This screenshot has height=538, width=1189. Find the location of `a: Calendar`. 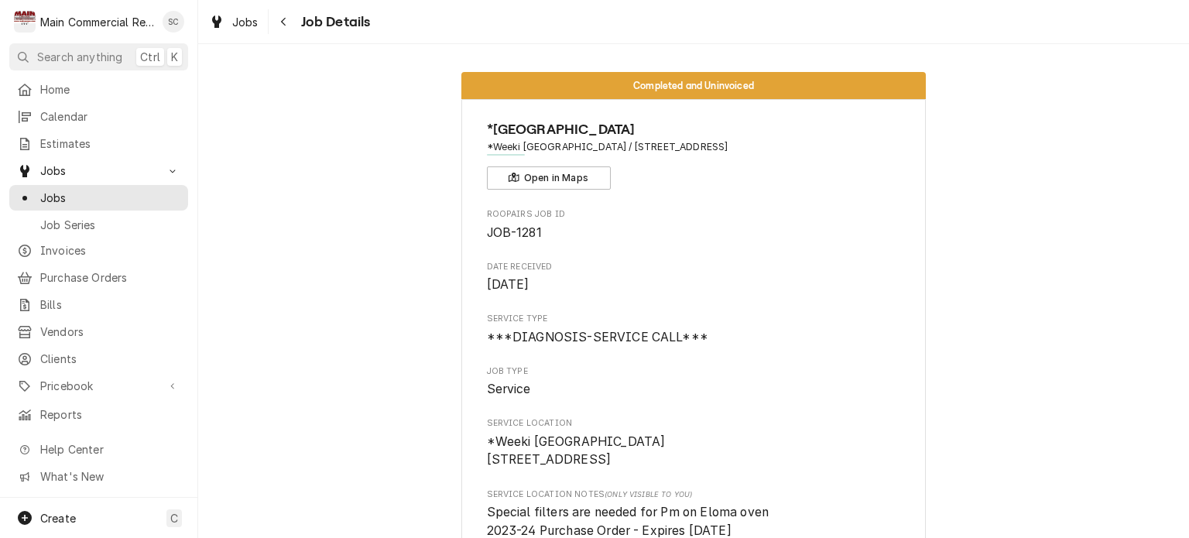

a: Calendar is located at coordinates (98, 116).